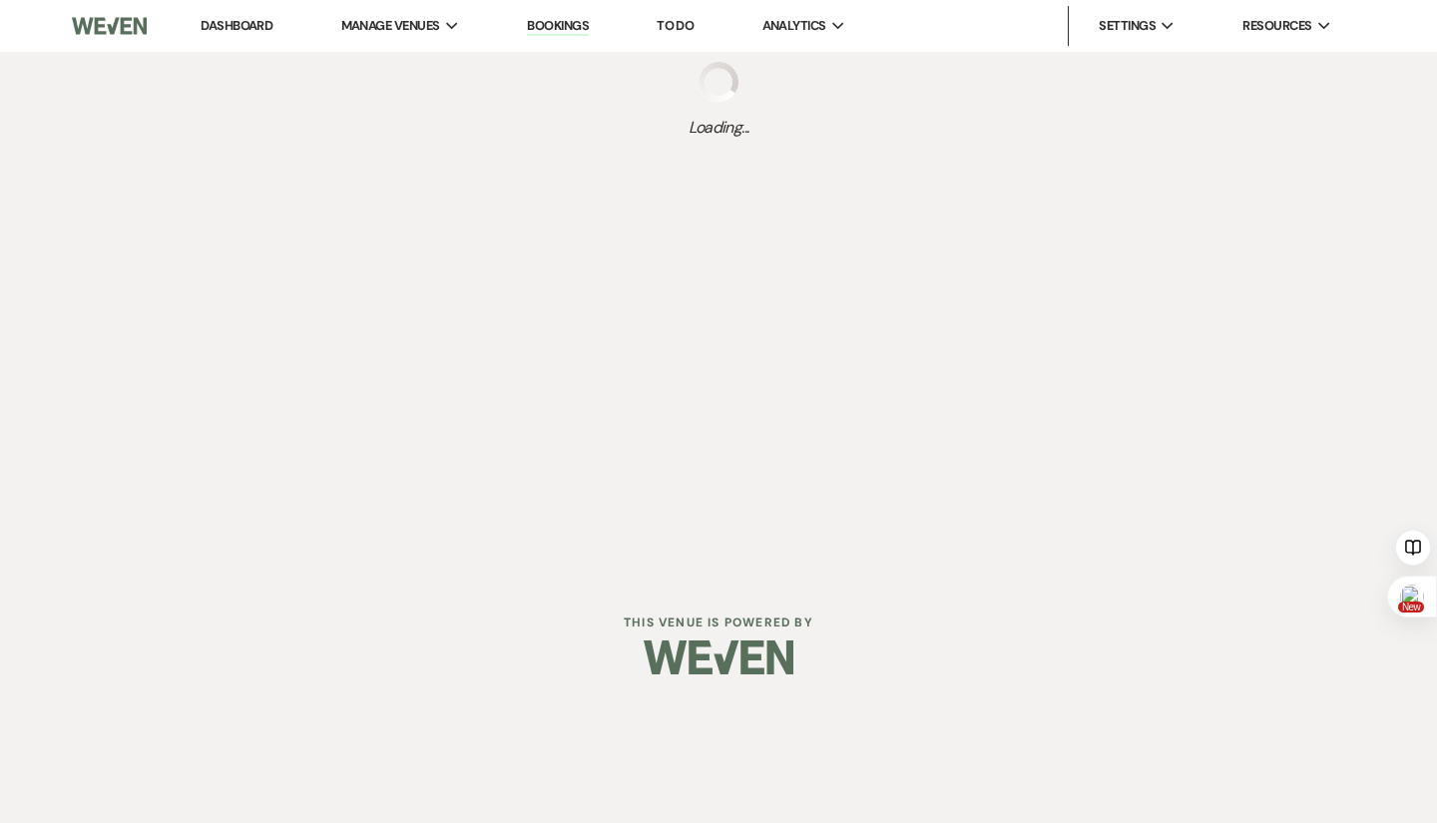 The image size is (1437, 823). Describe the element at coordinates (718, 128) in the screenshot. I see `span: Loading...` at that location.